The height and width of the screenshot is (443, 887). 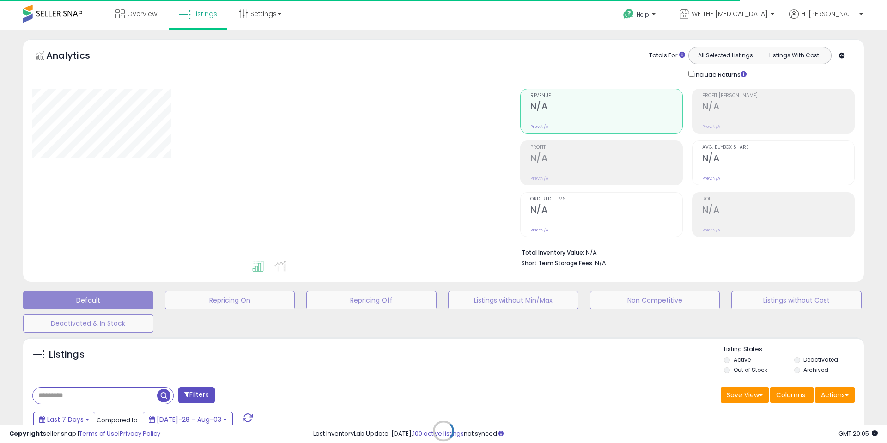 I want to click on h5: Analytics, so click(x=77, y=56).